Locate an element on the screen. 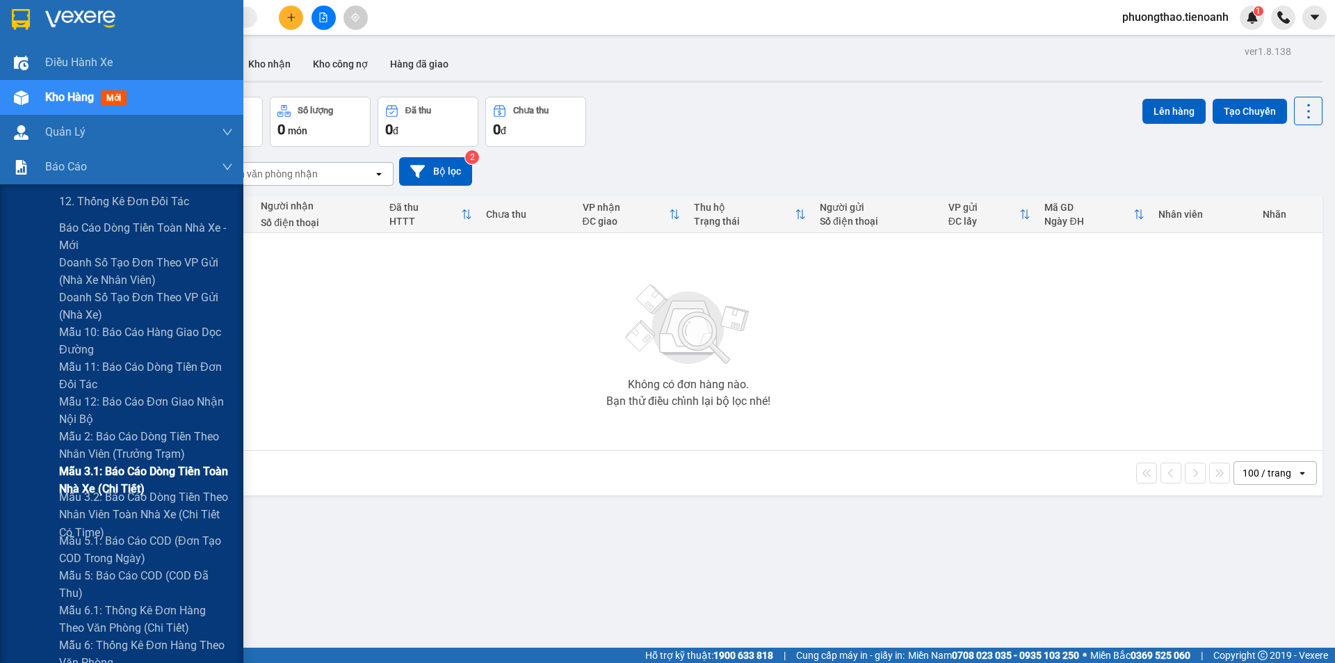 Image resolution: width=1335 pixels, height=663 pixels. button: Kho công nợ is located at coordinates (340, 64).